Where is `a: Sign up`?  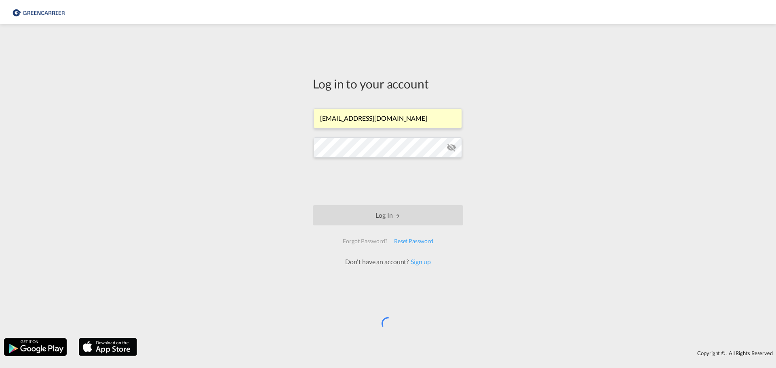 a: Sign up is located at coordinates (419, 261).